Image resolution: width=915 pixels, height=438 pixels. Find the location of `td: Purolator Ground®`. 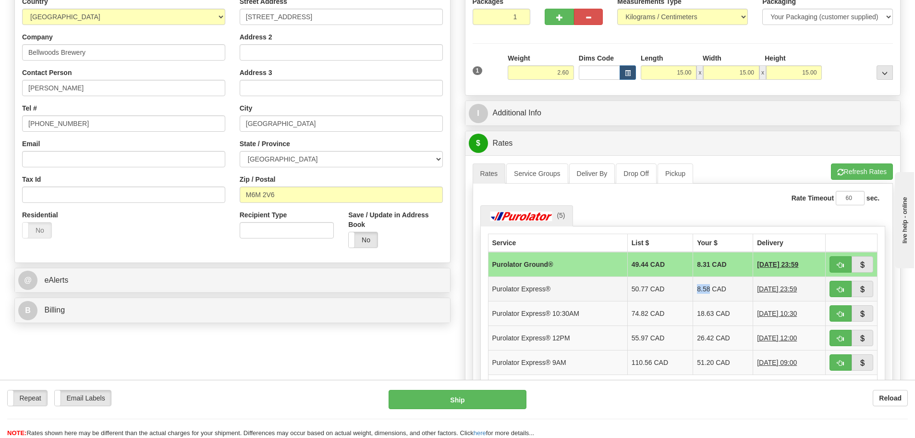

td: Purolator Ground® is located at coordinates (558, 264).